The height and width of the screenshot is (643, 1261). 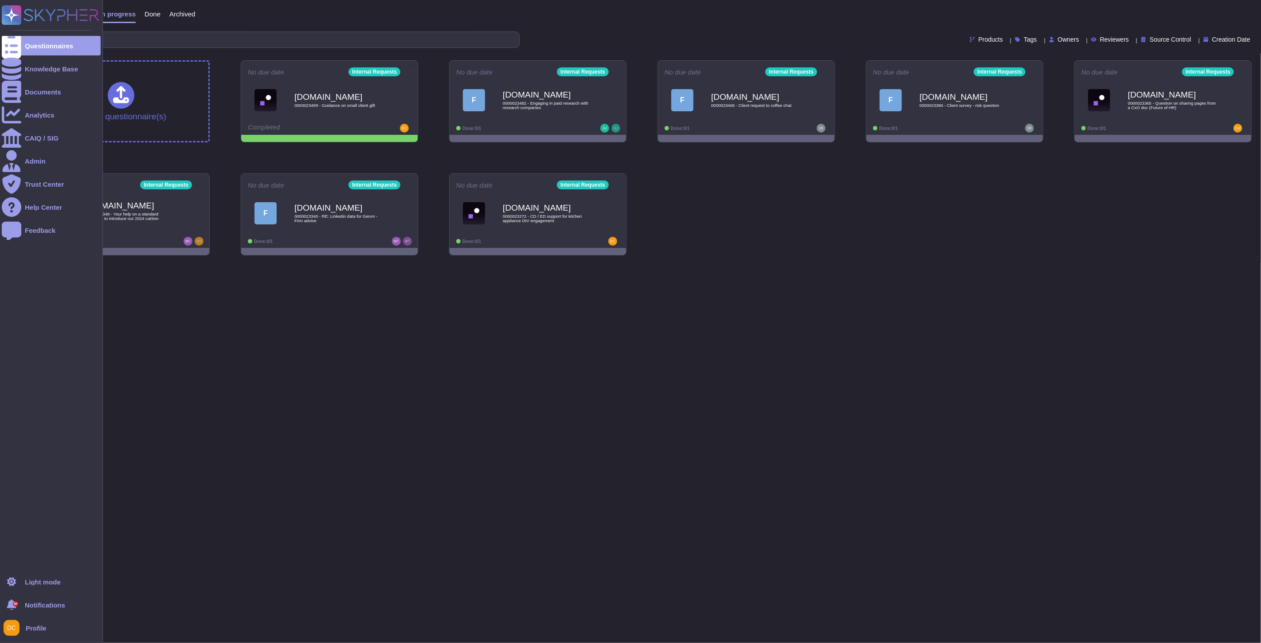 What do you see at coordinates (1031, 39) in the screenshot?
I see `span: Tags` at bounding box center [1031, 39].